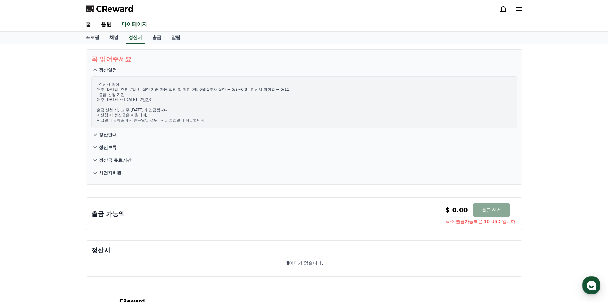 The image size is (608, 302). What do you see at coordinates (157, 38) in the screenshot?
I see `a: 출금` at bounding box center [157, 38].